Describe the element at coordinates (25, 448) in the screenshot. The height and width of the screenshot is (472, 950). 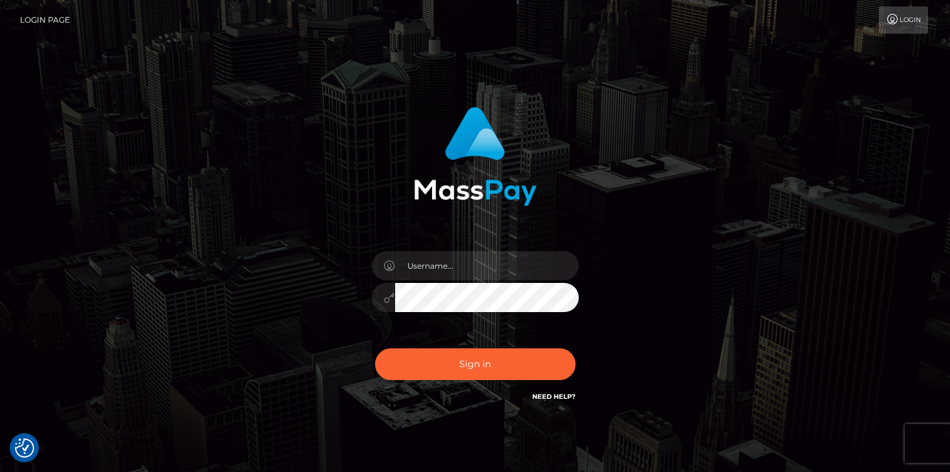
I see `button: Consent Preferences` at that location.